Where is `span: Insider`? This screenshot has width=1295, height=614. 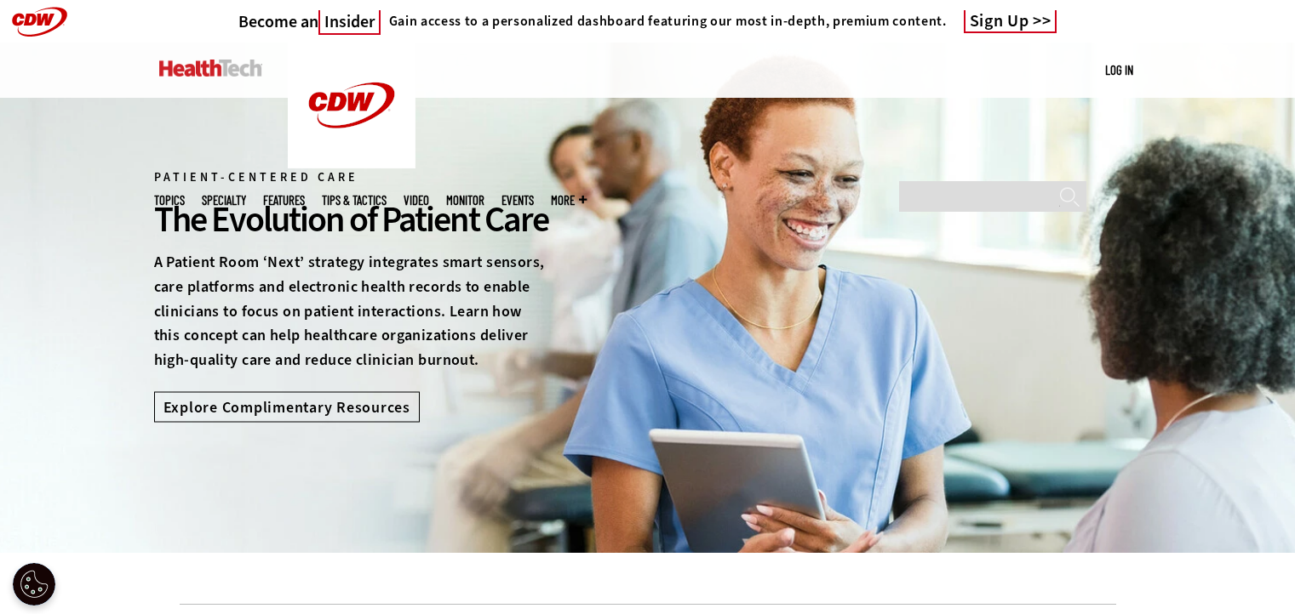 span: Insider is located at coordinates (349, 22).